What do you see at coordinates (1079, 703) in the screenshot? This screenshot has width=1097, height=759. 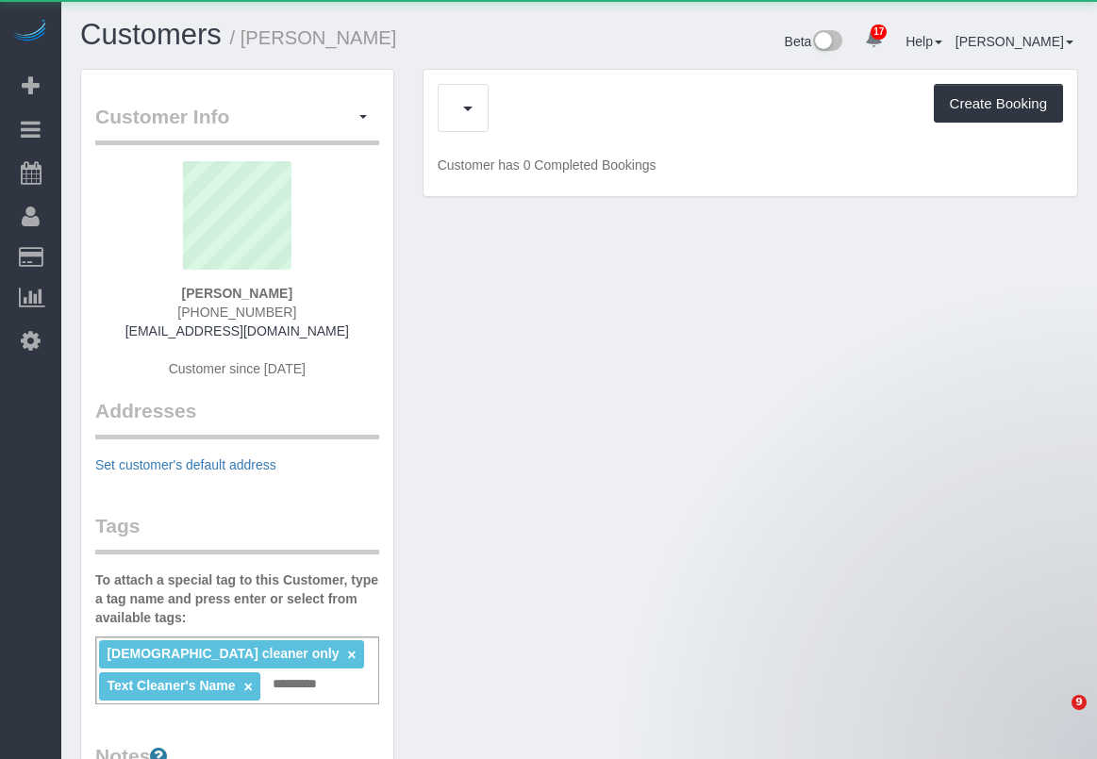 I see `span: 9` at bounding box center [1079, 703].